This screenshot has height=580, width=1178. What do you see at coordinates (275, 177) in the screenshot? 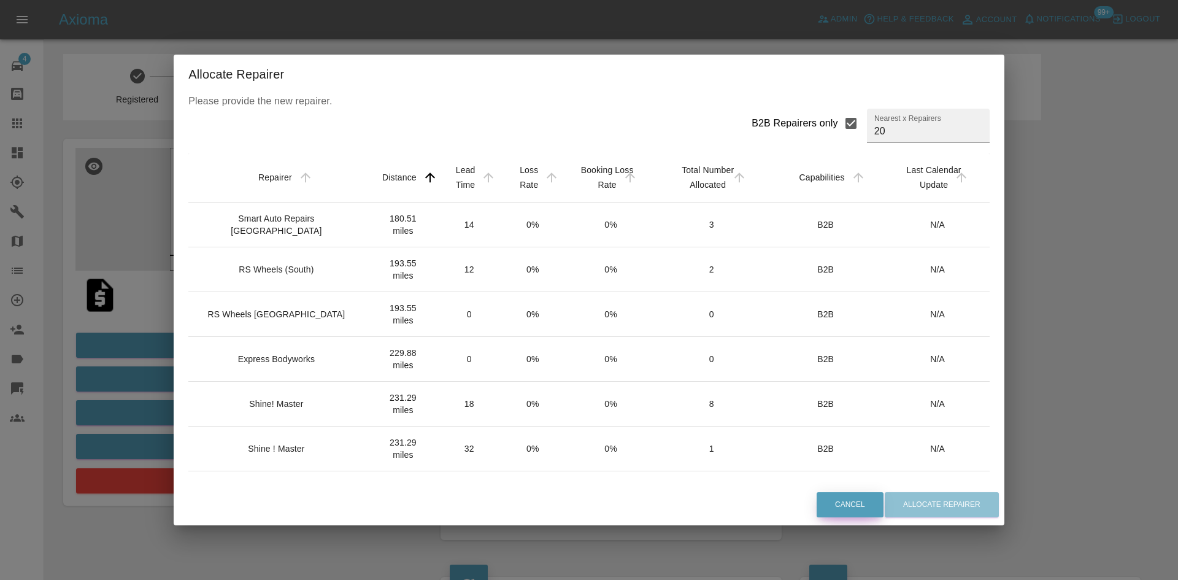
I see `div: Repairer` at bounding box center [275, 177].